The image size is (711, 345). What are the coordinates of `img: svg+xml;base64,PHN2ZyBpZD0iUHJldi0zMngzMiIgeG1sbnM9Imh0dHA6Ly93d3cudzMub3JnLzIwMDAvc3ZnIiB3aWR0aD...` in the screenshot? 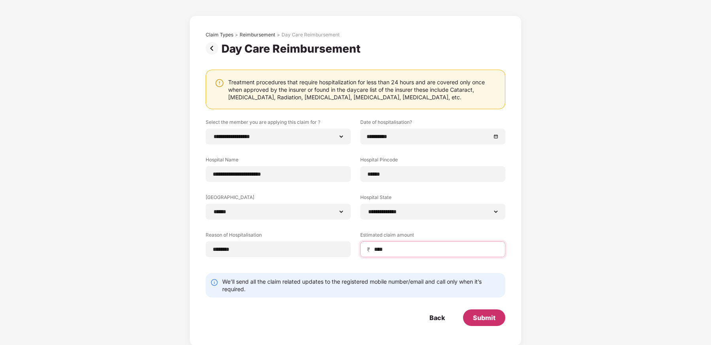 It's located at (214, 48).